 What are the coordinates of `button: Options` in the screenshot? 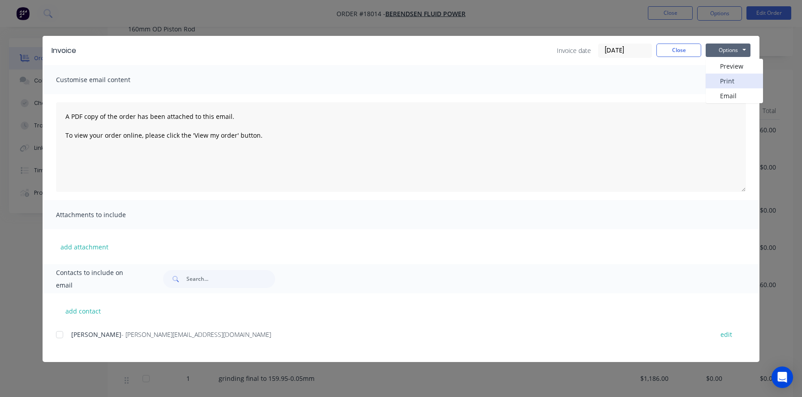 It's located at (728, 50).